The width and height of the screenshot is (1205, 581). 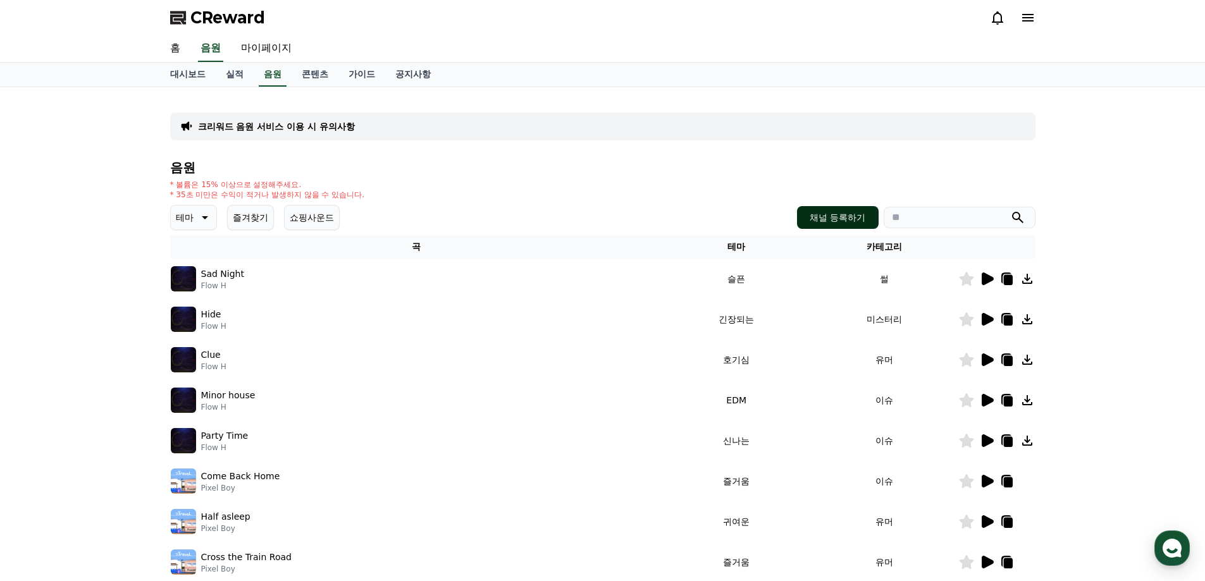 What do you see at coordinates (736, 319) in the screenshot?
I see `td: 긴장되는` at bounding box center [736, 319].